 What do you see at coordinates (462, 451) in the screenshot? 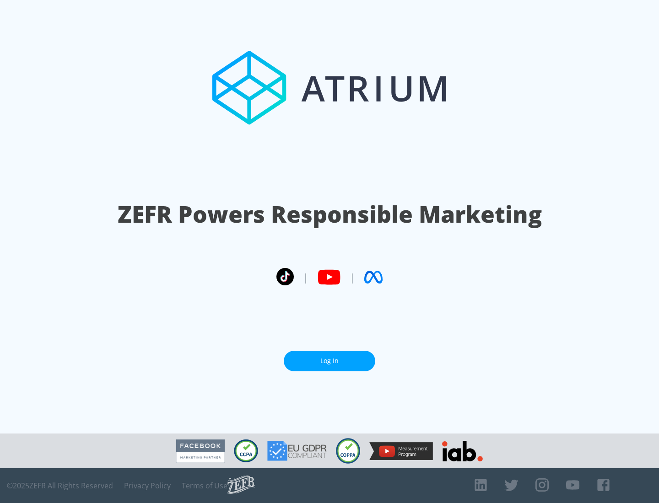
I see `img: IAB` at bounding box center [462, 451].